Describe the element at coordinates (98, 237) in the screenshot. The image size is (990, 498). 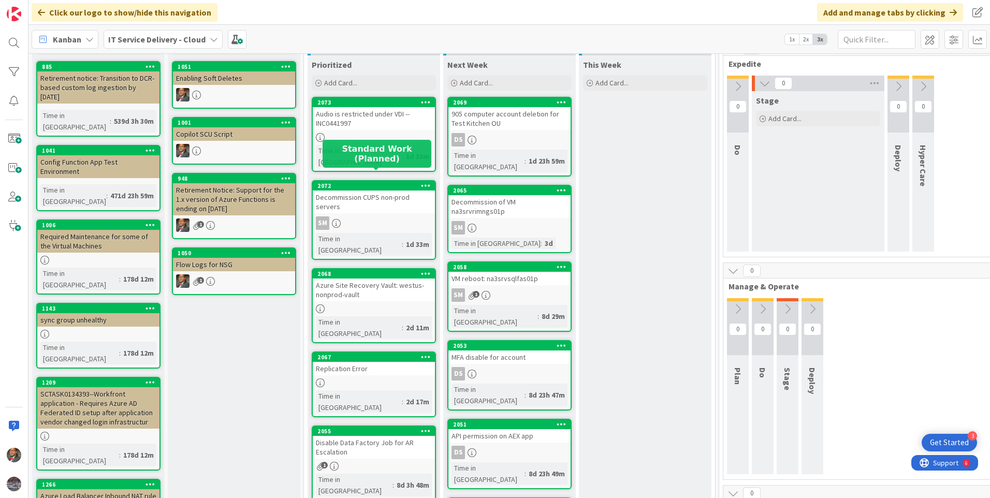
I see `div: 1006Required Maintenance for some of the Virtual Machines` at that location.